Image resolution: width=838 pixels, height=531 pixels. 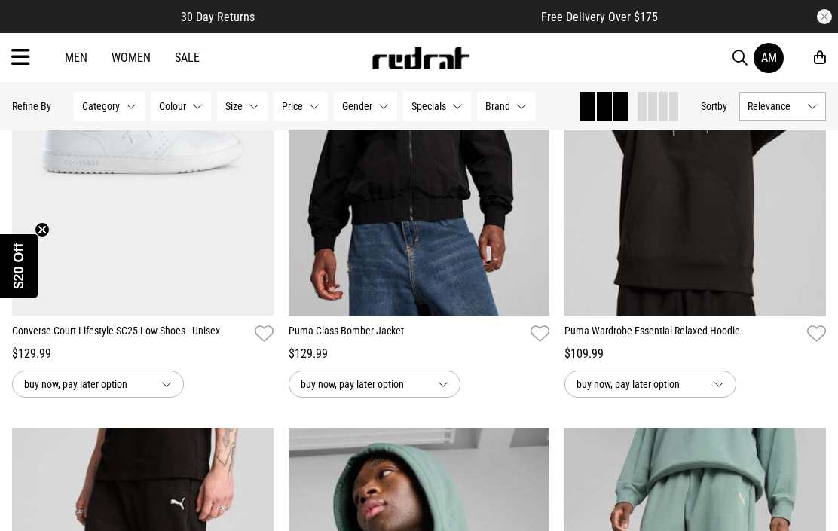 What do you see at coordinates (130, 334) in the screenshot?
I see `a: Converse Court Lifestyle SC25 Low Shoes - Unisex` at bounding box center [130, 334].